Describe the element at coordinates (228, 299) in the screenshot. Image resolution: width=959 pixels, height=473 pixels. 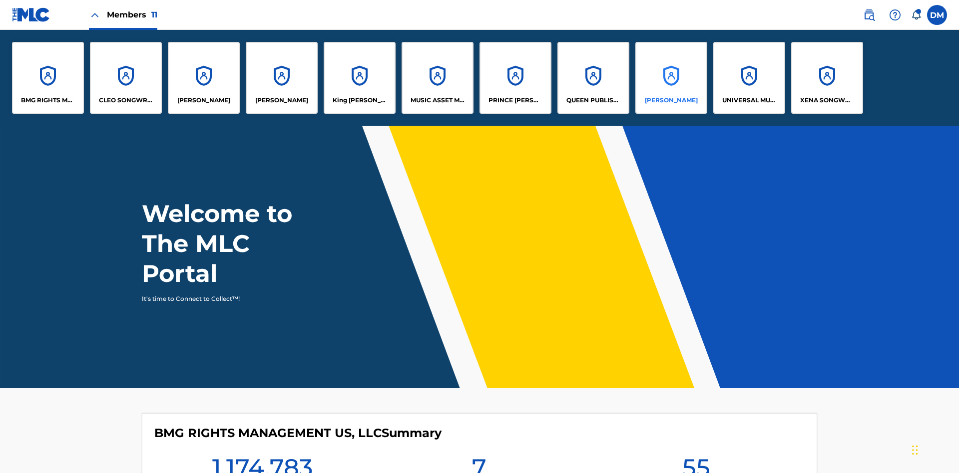
I see `p: It's time to Connect to Collect™!` at that location.